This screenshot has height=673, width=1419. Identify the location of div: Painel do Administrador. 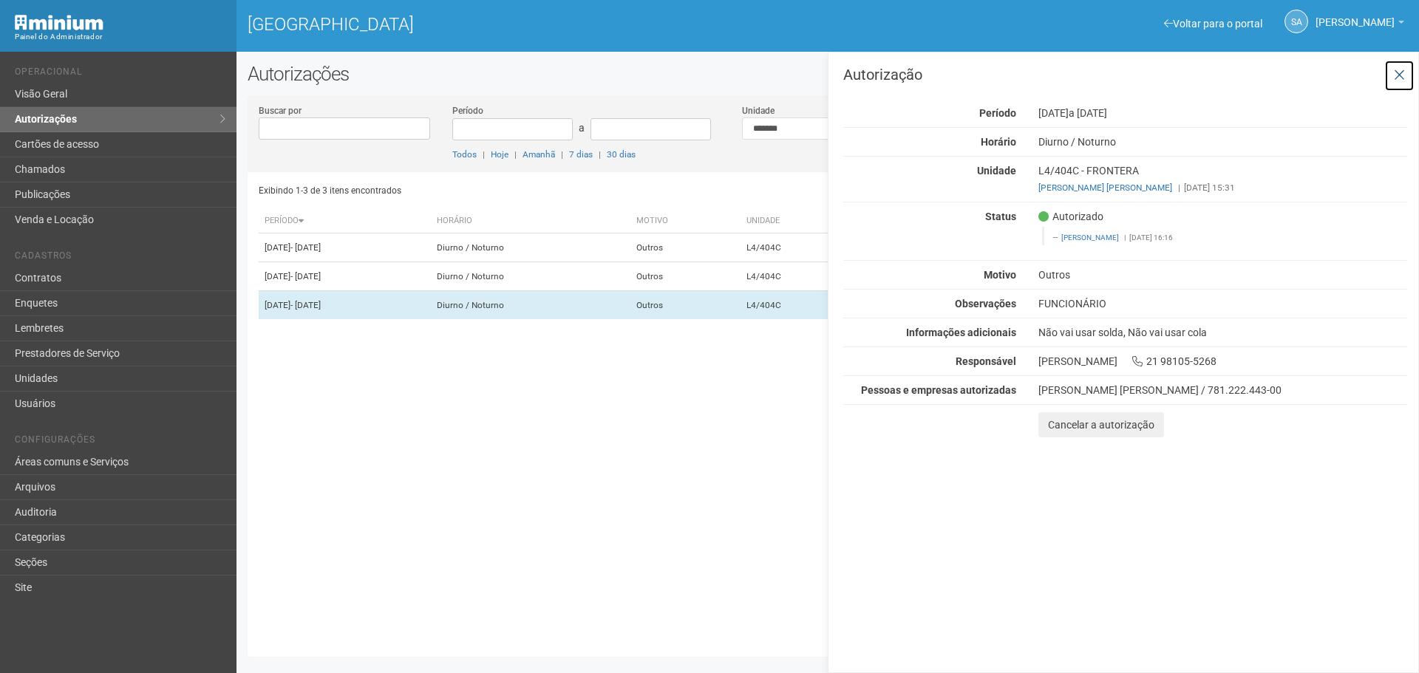
(120, 37).